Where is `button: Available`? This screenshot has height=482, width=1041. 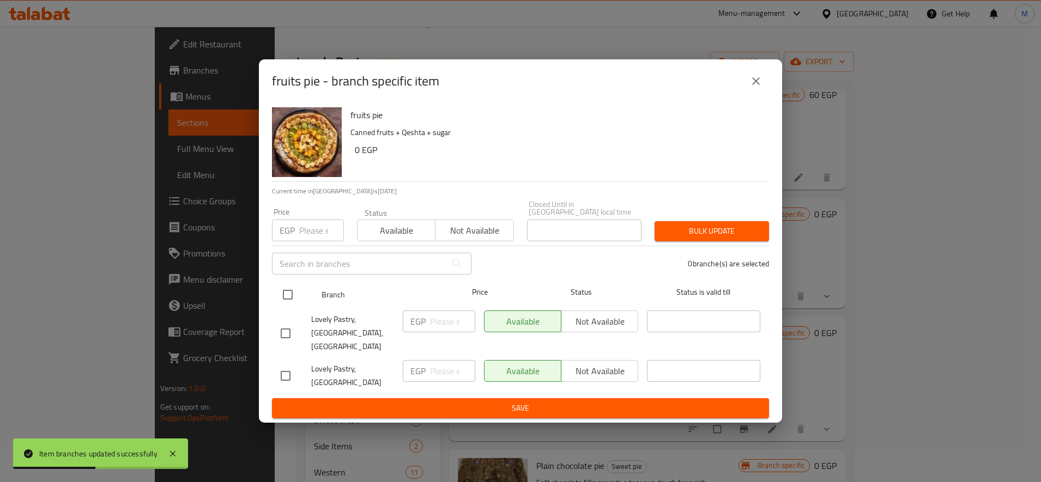 button: Available is located at coordinates (396, 231).